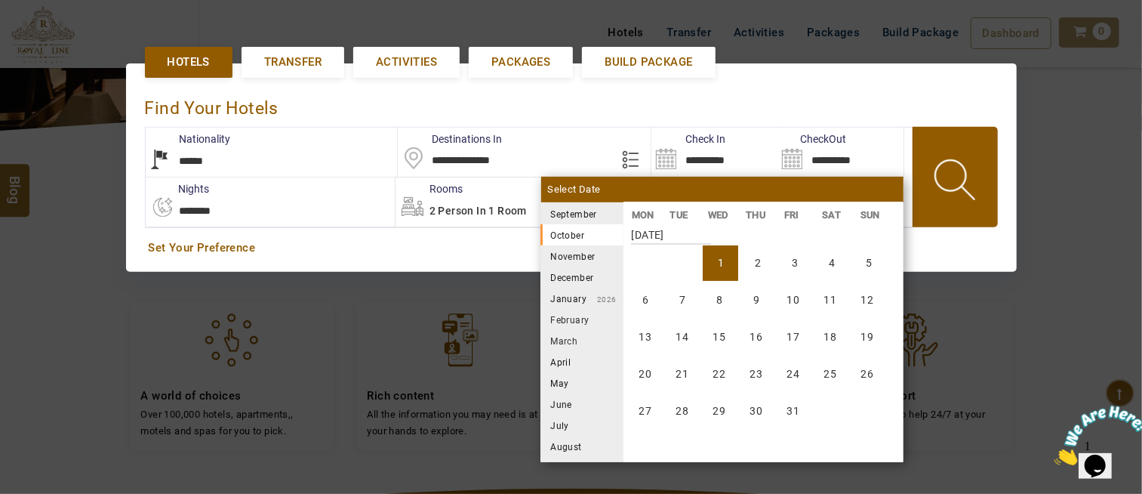 The height and width of the screenshot is (494, 1142). I want to click on li: August, so click(582, 446).